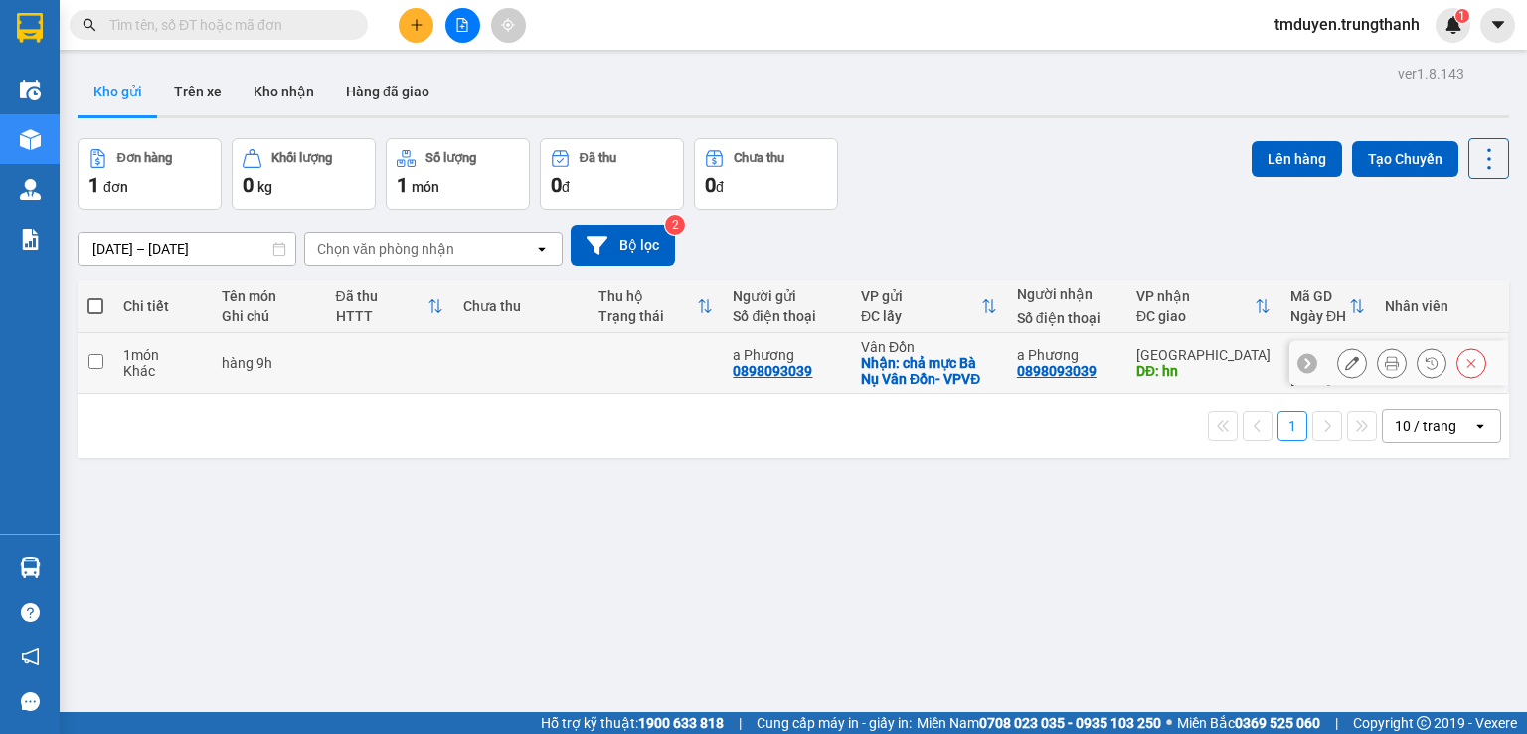 The image size is (1527, 734). I want to click on span: file-add, so click(462, 25).